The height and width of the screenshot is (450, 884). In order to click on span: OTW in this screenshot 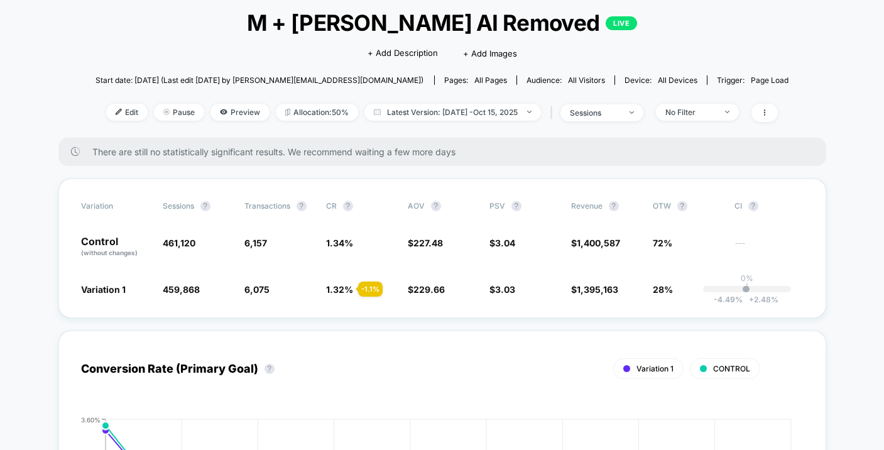, I will do `click(687, 206)`.